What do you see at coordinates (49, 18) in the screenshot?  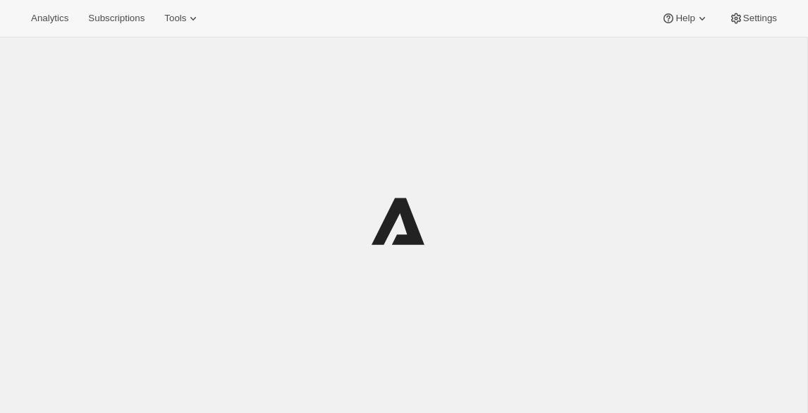 I see `button: Analytics` at bounding box center [49, 18].